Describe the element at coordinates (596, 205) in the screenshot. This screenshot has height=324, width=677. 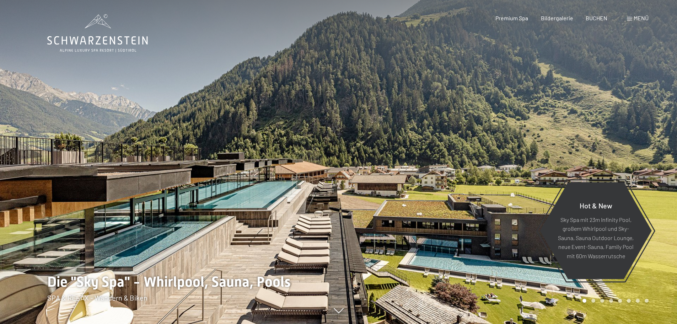
I see `span: Hot & New` at that location.